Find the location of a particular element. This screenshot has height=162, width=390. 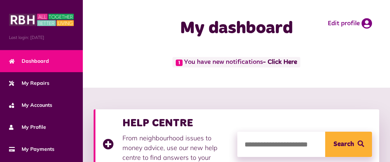

a: Edit profile is located at coordinates (350, 23).